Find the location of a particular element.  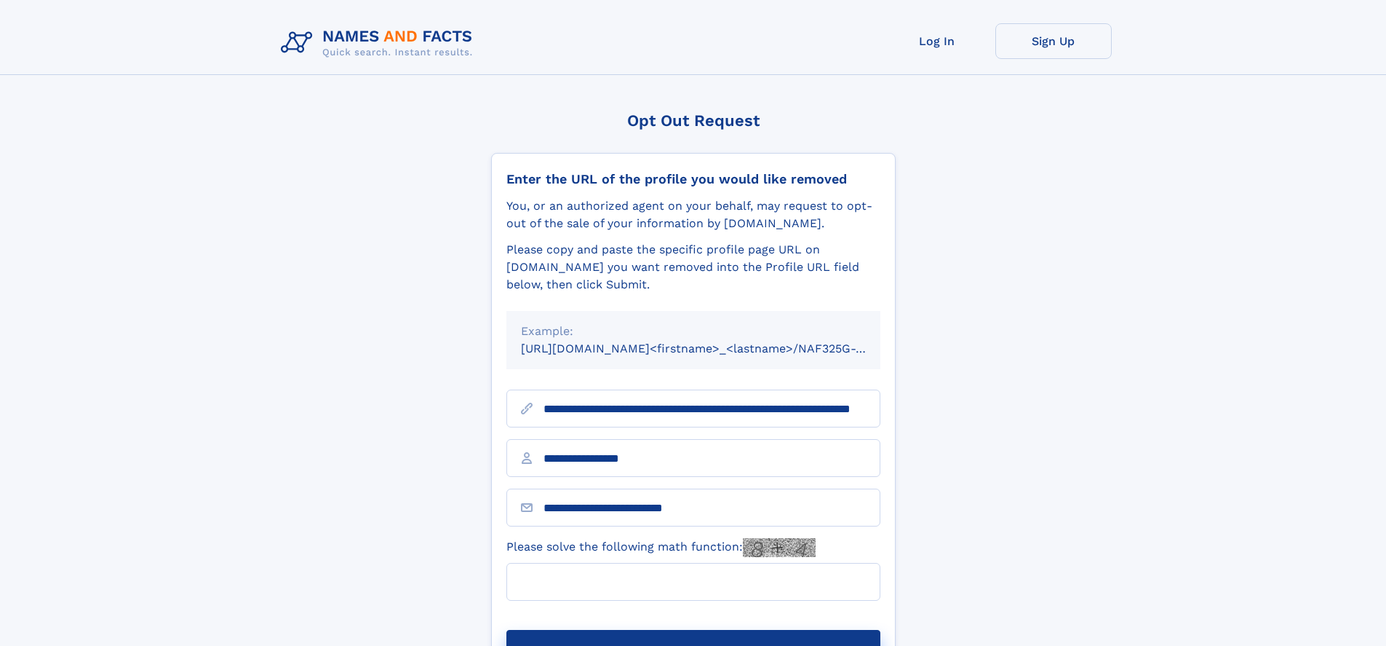

a: Log In is located at coordinates (937, 41).